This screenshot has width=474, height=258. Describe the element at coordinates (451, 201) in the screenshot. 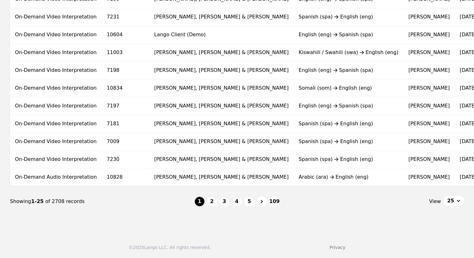

I see `span: 25` at that location.